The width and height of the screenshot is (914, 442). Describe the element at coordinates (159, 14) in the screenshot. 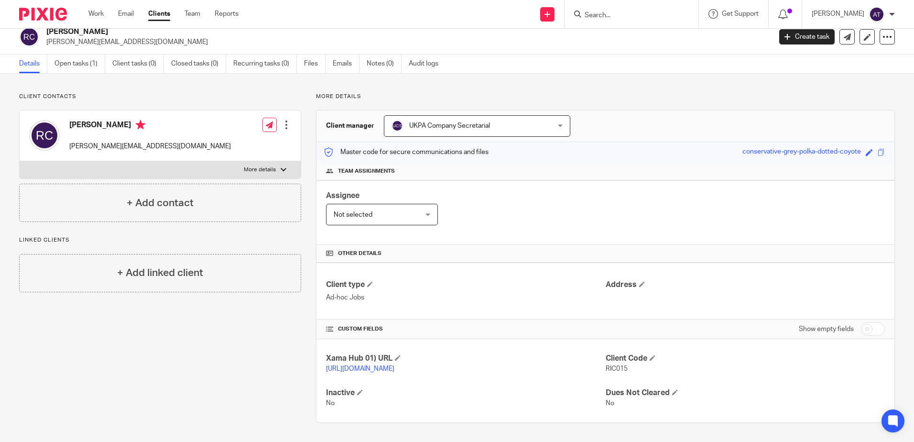

I see `a: Clients` at that location.